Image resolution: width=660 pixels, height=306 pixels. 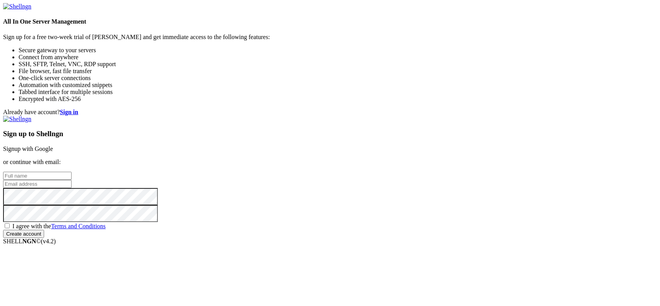 What do you see at coordinates (338, 99) in the screenshot?
I see `li: Encrypted with AES-256` at bounding box center [338, 99].